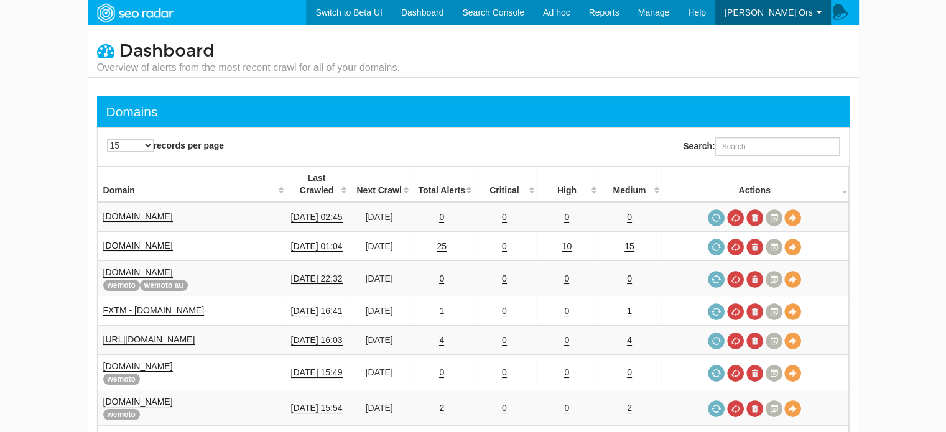 The height and width of the screenshot is (432, 946). I want to click on span: Reports, so click(604, 12).